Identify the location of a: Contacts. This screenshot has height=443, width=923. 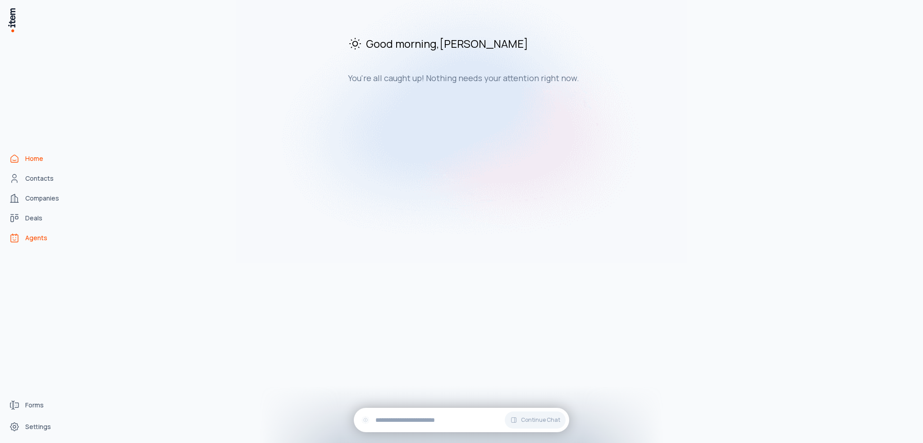
(40, 178).